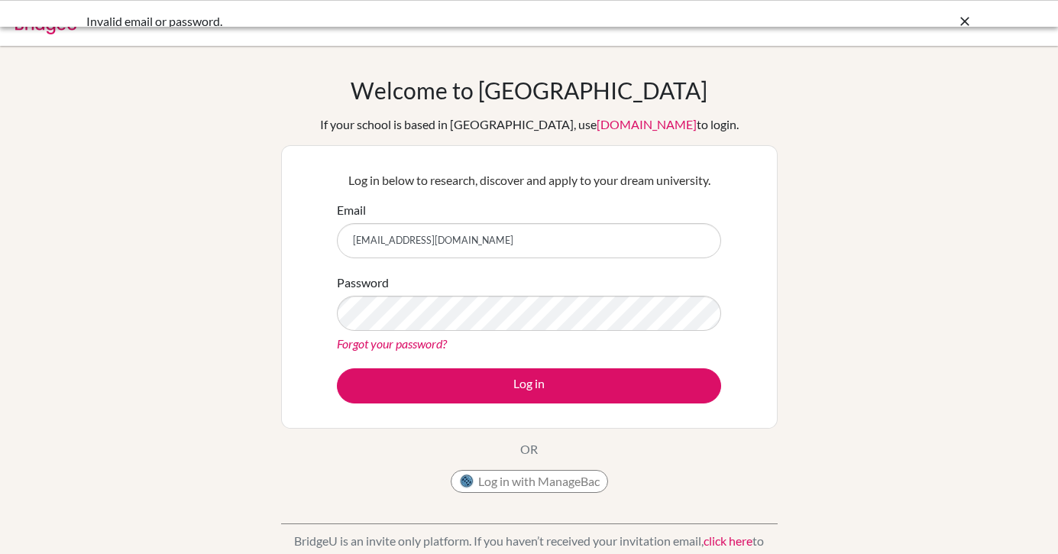 The width and height of the screenshot is (1058, 554). Describe the element at coordinates (529, 180) in the screenshot. I see `p: Log in below to research, discover and apply to your dream university.` at that location.